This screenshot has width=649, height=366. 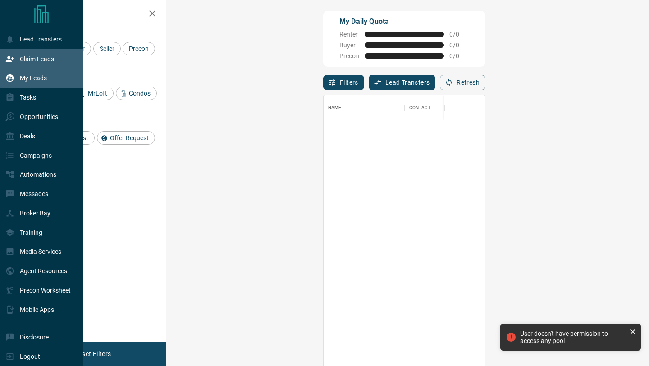 What do you see at coordinates (126, 138) in the screenshot?
I see `div: Offer Request` at bounding box center [126, 138].